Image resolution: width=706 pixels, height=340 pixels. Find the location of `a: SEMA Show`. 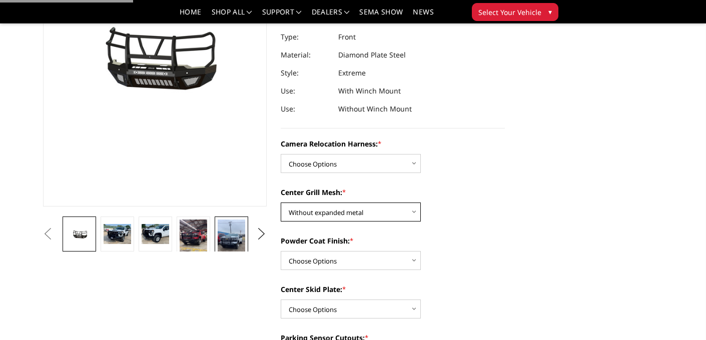

a: SEMA Show is located at coordinates (381, 16).